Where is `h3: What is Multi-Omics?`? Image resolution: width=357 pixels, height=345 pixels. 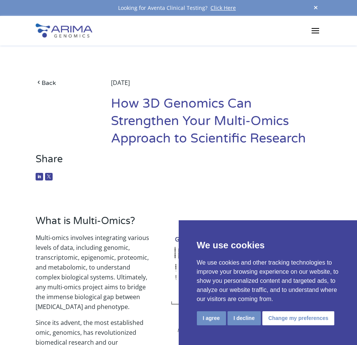
h3: What is Multi-Omics? is located at coordinates (178, 224).